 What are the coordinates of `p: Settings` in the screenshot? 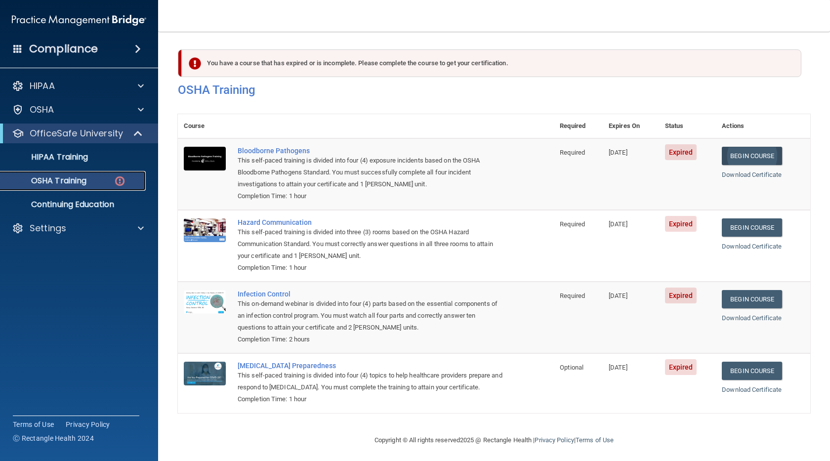 It's located at (48, 228).